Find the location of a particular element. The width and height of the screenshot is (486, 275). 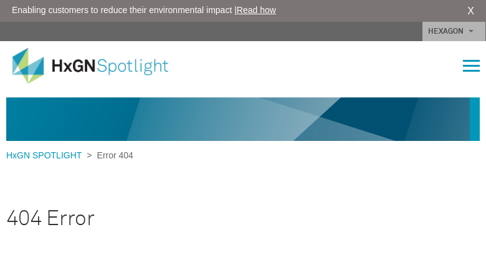

a: HxGN SPOTLIGHT is located at coordinates (46, 155).